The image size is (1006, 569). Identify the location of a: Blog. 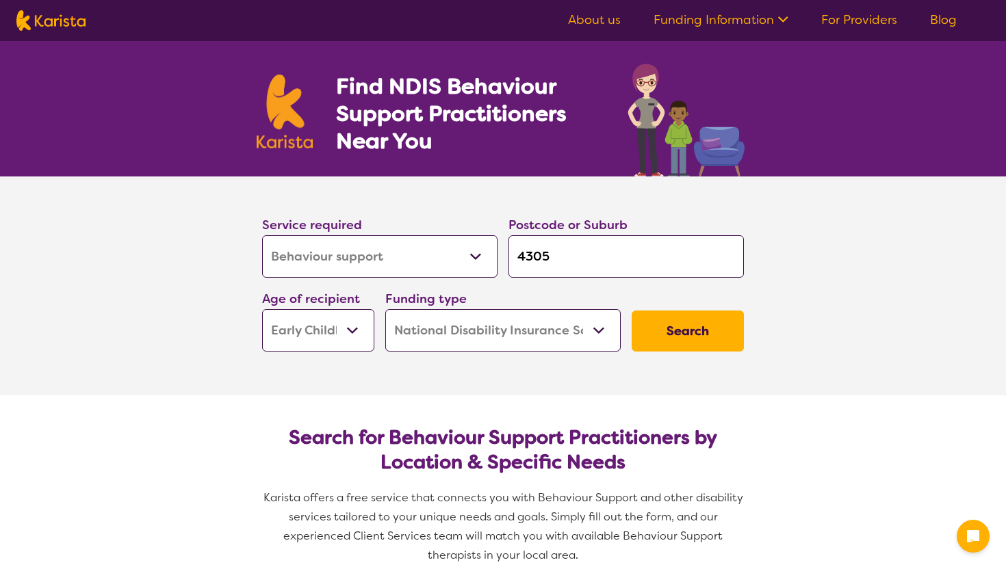
(943, 20).